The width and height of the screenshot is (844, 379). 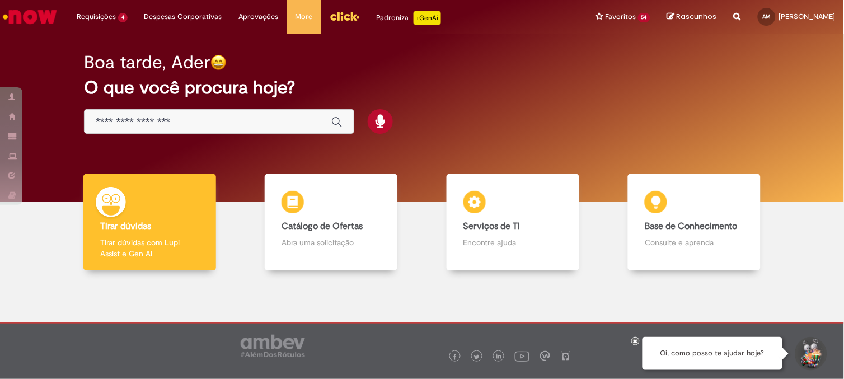 I want to click on img: logo_footer_youtube.png, so click(x=522, y=356).